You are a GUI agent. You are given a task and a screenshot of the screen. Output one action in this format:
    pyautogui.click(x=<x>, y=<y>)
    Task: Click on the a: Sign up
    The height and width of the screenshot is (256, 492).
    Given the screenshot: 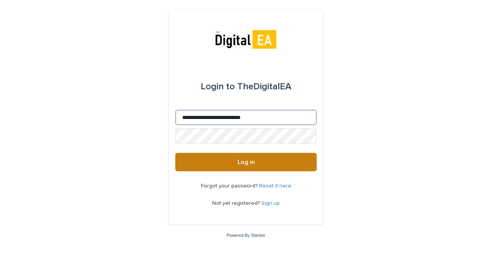 What is the action you would take?
    pyautogui.click(x=271, y=203)
    